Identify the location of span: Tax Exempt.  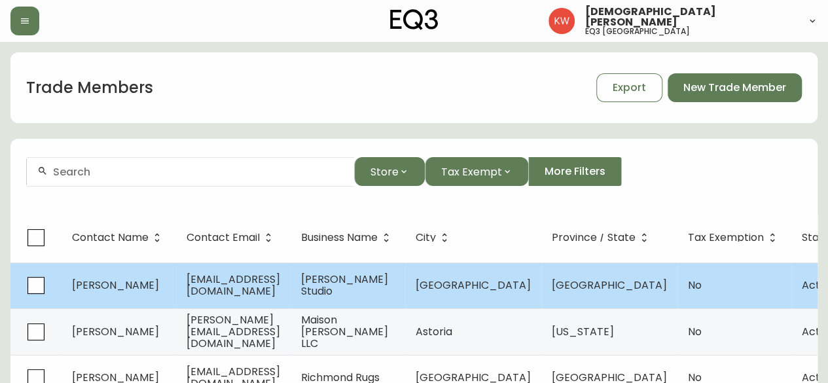
(471, 171).